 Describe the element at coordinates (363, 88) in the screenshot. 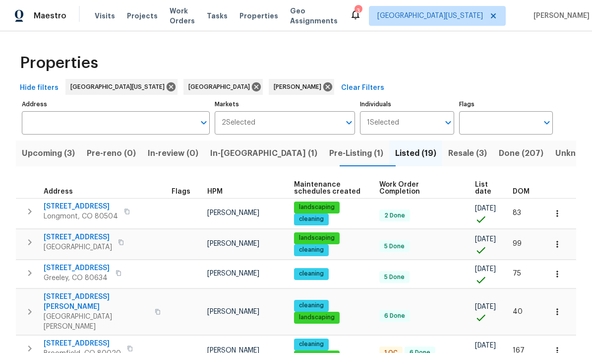

I see `span: Clear Filters` at that location.